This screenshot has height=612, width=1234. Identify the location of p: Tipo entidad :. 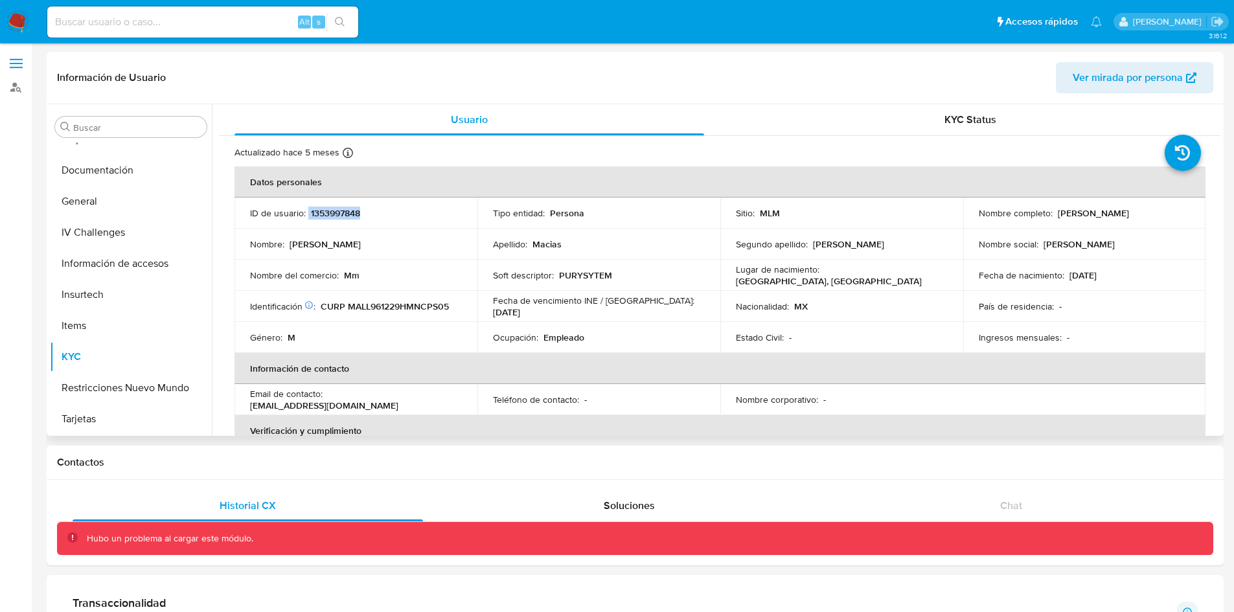
(519, 213).